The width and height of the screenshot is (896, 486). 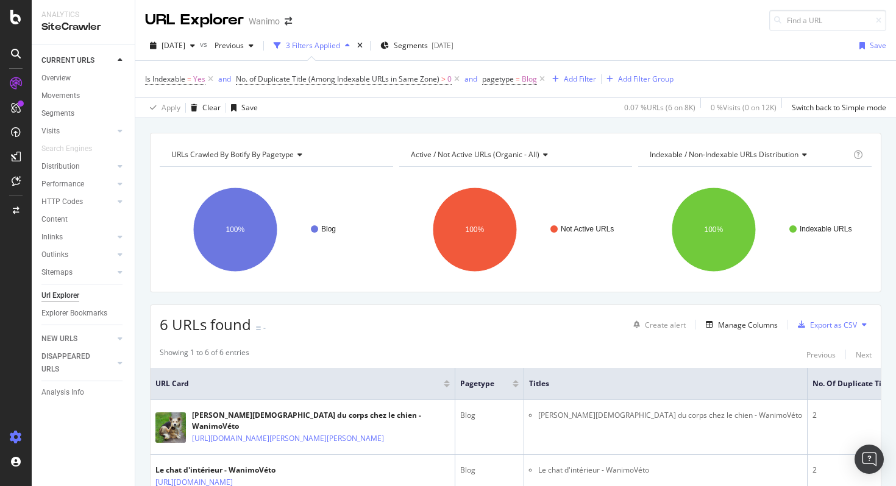 I want to click on div: Performance, so click(x=63, y=184).